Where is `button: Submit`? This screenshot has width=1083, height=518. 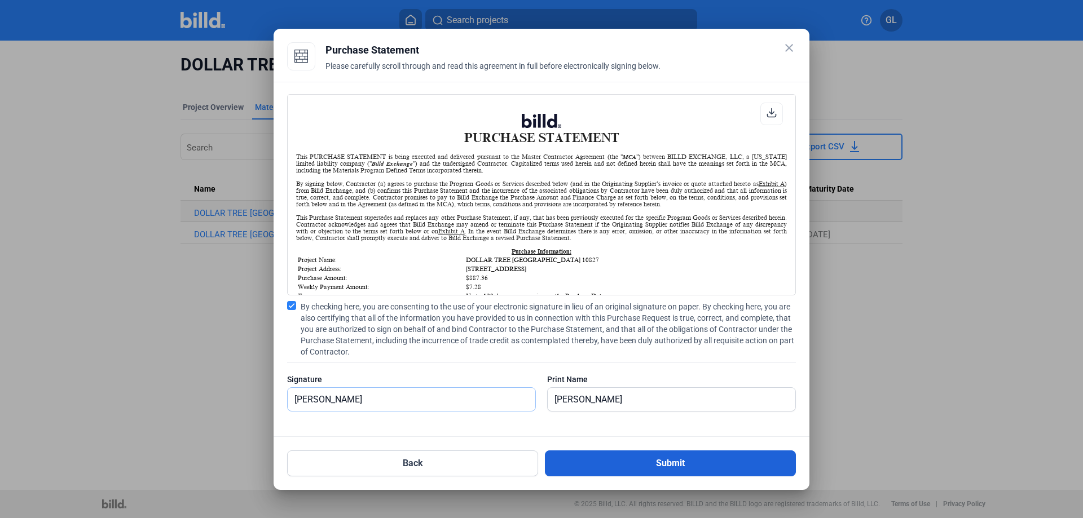 button: Submit is located at coordinates (670, 463).